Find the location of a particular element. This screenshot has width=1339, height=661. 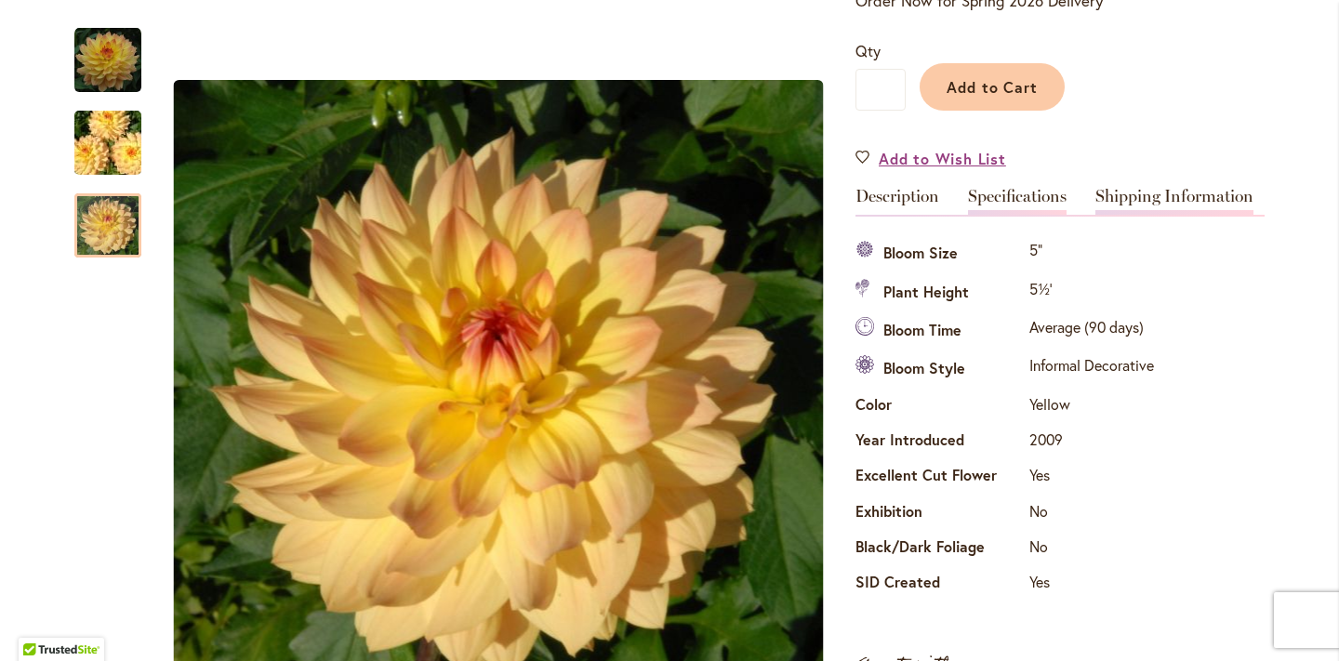

a: Specifications is located at coordinates (1018, 201).